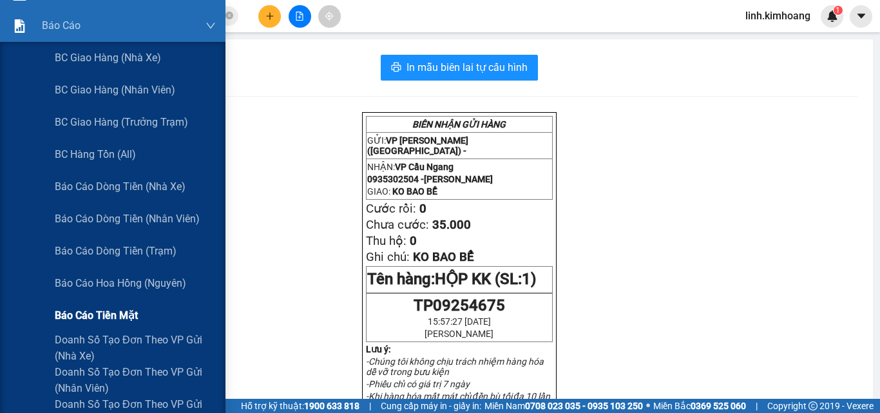 The height and width of the screenshot is (413, 880). I want to click on strong: 0708 023 035 - 0935 103 250, so click(584, 406).